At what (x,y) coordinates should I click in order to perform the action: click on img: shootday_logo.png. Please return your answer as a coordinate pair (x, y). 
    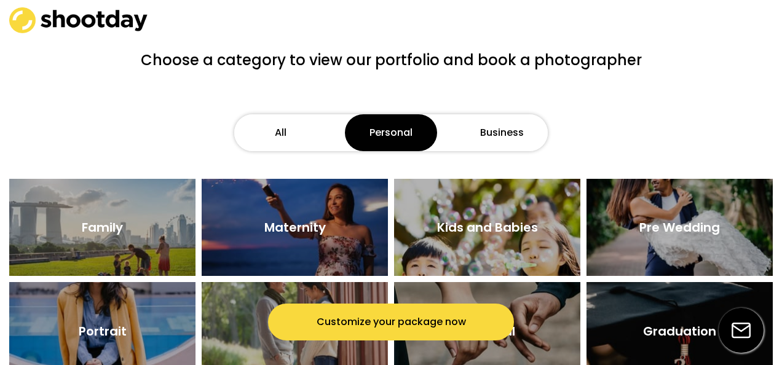
    Looking at the image, I should click on (79, 20).